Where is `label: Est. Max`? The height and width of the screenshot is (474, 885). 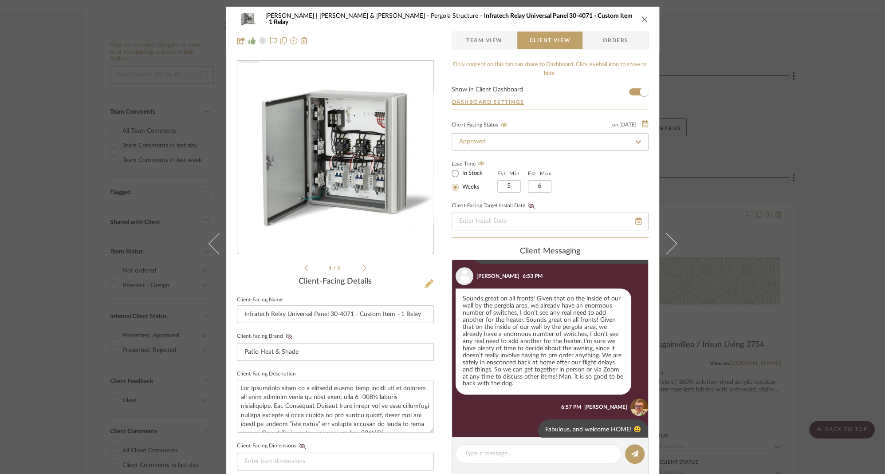
label: Est. Max is located at coordinates (539, 173).